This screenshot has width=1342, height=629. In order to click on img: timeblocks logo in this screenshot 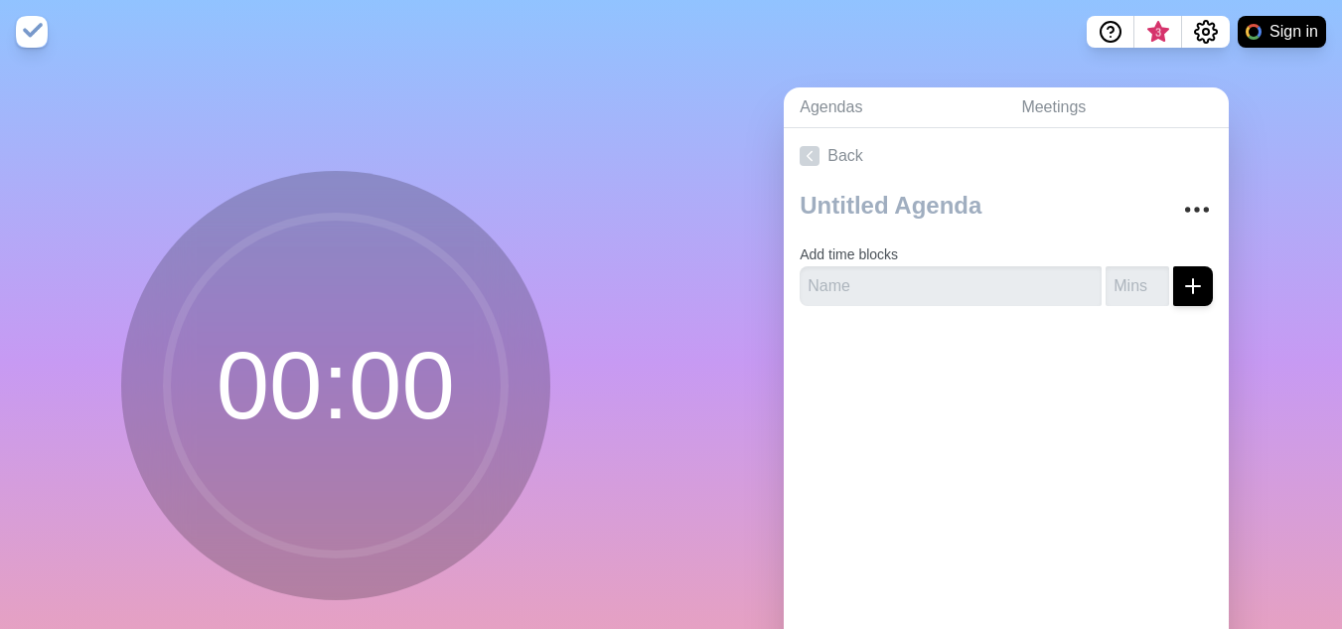, I will do `click(32, 32)`.